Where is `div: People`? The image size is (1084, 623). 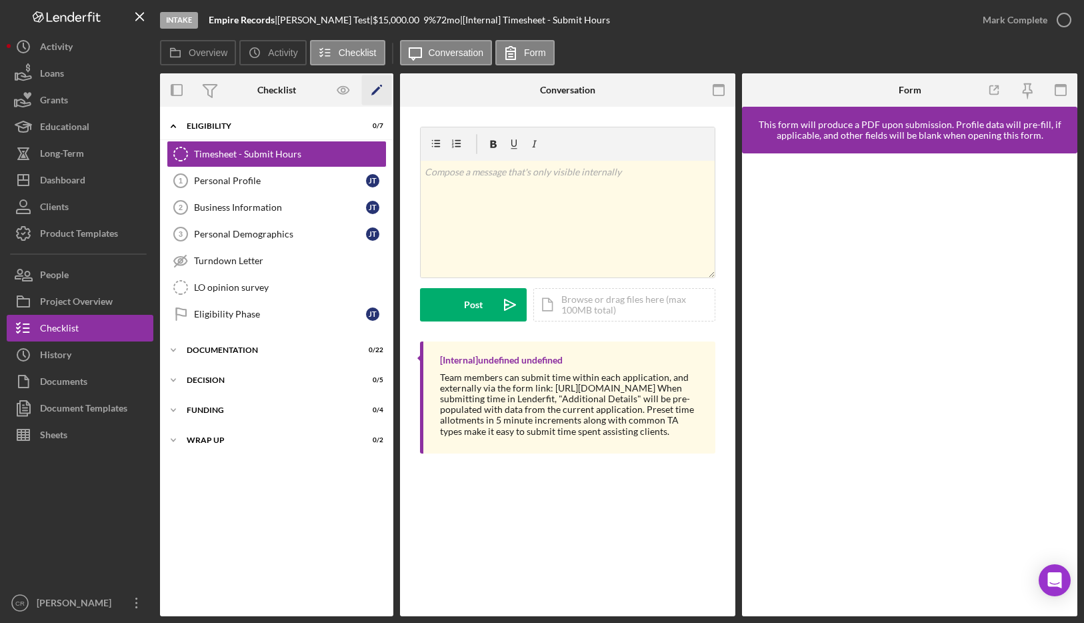 div: People is located at coordinates (54, 276).